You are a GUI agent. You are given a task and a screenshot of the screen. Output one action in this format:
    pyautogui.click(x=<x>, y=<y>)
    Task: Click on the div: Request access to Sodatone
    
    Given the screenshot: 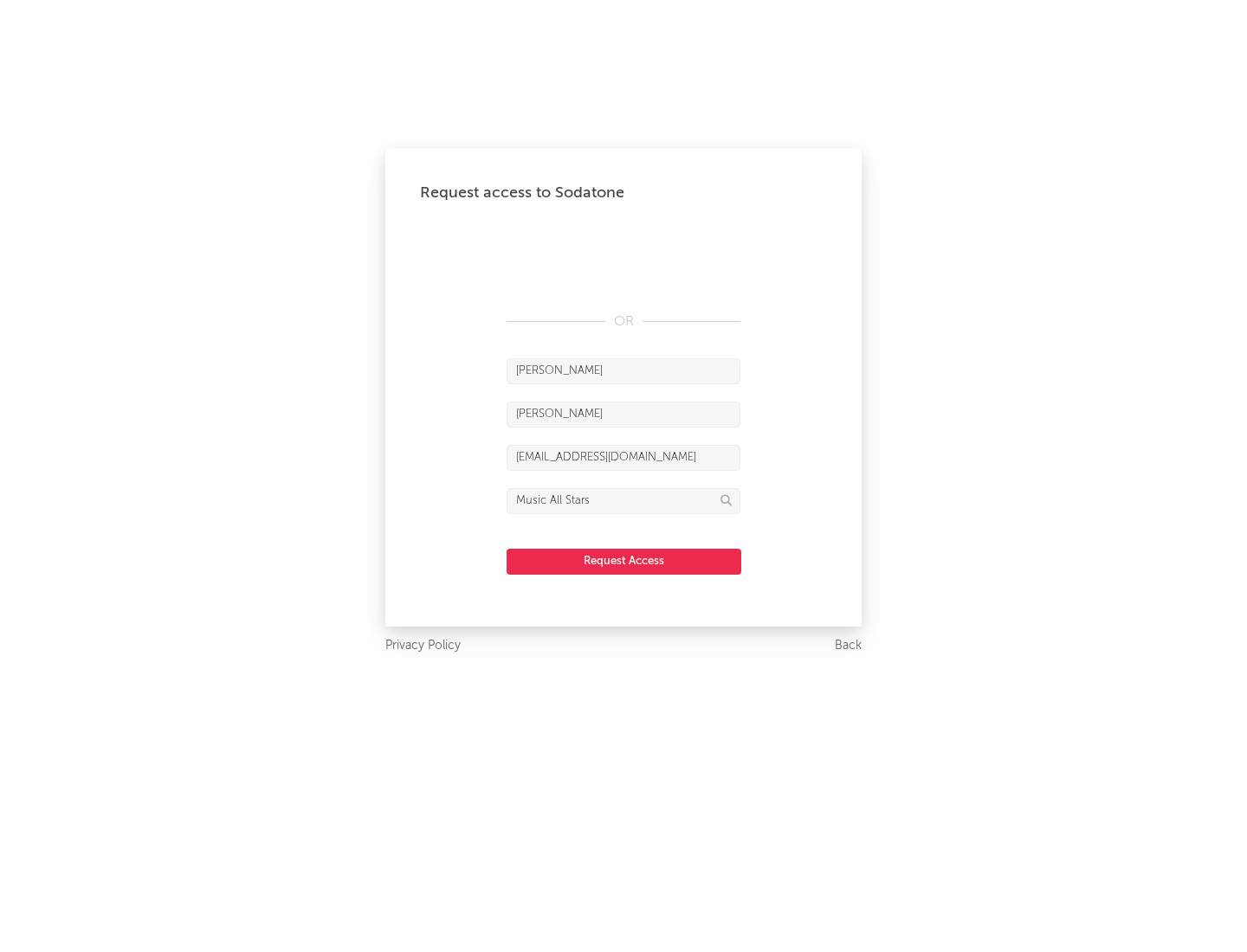 What is the action you would take?
    pyautogui.click(x=623, y=193)
    